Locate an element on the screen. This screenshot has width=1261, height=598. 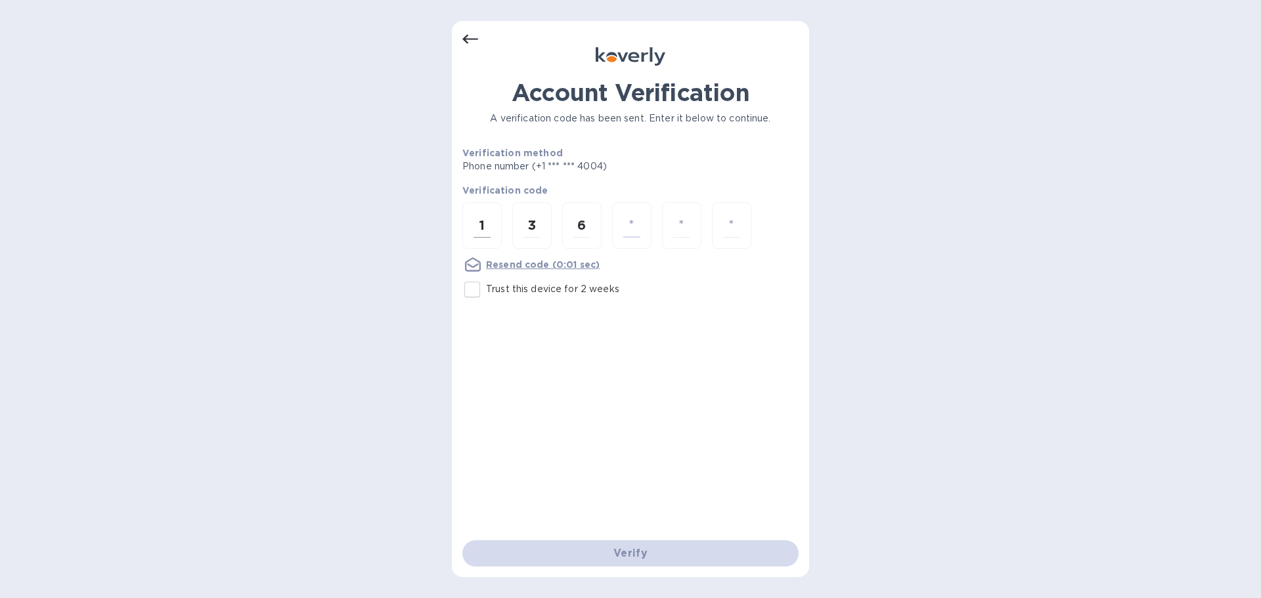
p: Trust this device for 2 weeks is located at coordinates (553, 289).